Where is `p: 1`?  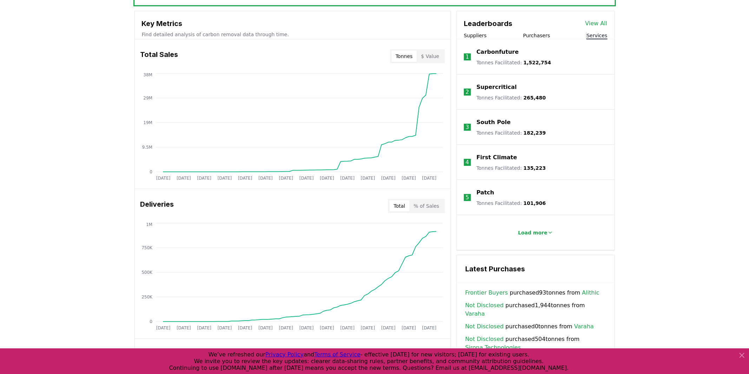 p: 1 is located at coordinates (468, 57).